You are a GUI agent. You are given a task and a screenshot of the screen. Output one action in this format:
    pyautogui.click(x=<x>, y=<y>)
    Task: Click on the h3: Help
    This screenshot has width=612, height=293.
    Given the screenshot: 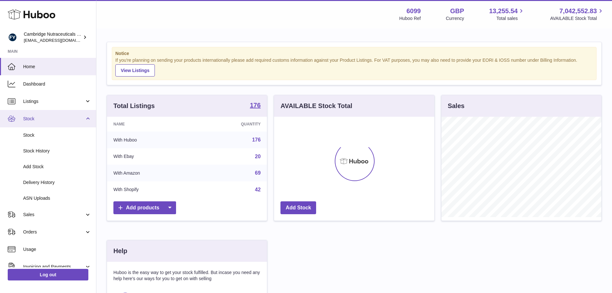 What is the action you would take?
    pyautogui.click(x=120, y=251)
    